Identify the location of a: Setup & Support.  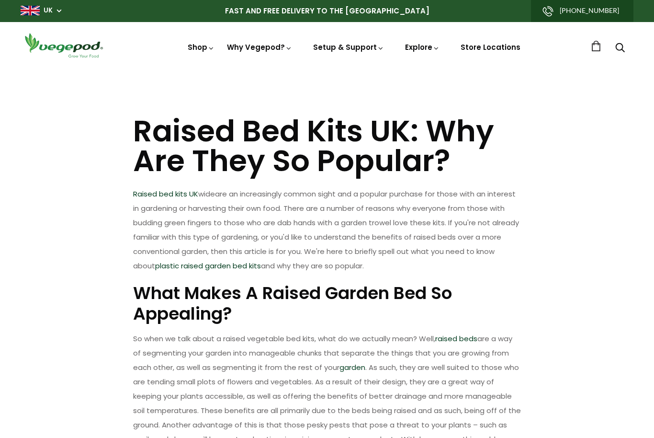
(348, 47).